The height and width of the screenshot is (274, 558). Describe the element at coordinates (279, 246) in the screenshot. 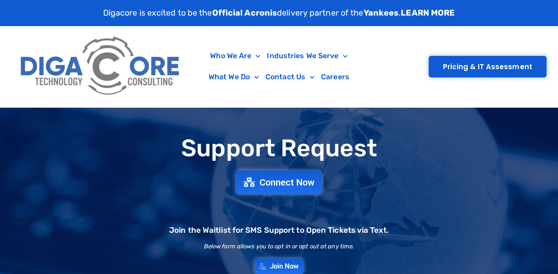

I see `h2: Below form allows you to opt in or opt out at any time.` at that location.